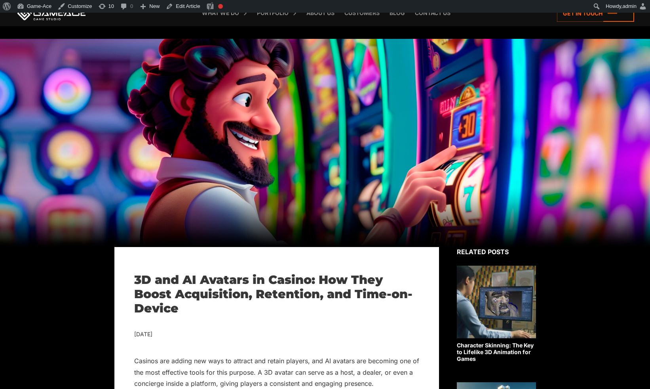 The width and height of the screenshot is (650, 389). What do you see at coordinates (221, 6) in the screenshot?
I see `div: Focus keyphrase not set` at bounding box center [221, 6].